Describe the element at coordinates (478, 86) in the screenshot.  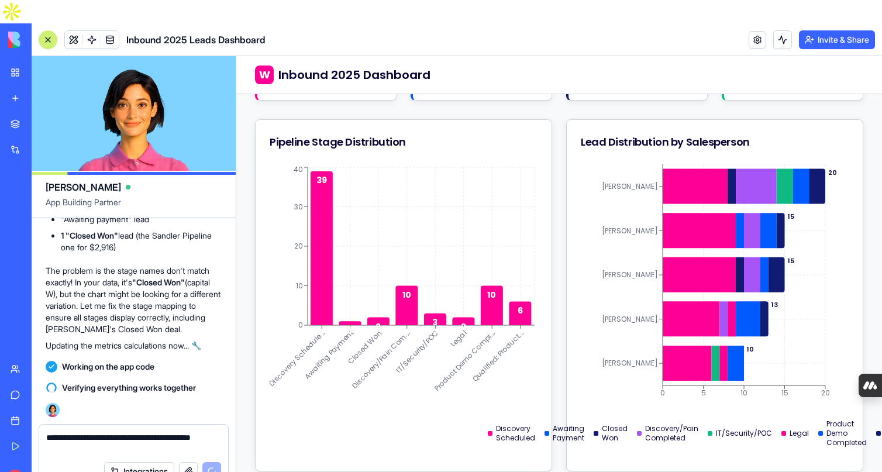
I see `div: Lead Distribution by Salesperson` at that location.